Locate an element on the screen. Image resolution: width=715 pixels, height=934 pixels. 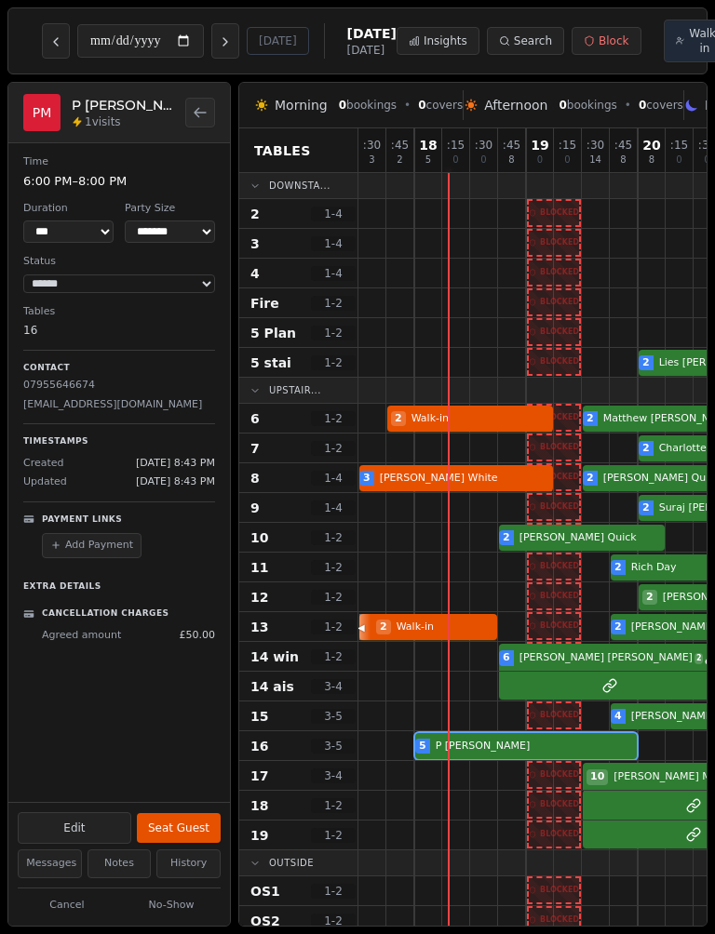
span: OS2 is located at coordinates (265, 921).